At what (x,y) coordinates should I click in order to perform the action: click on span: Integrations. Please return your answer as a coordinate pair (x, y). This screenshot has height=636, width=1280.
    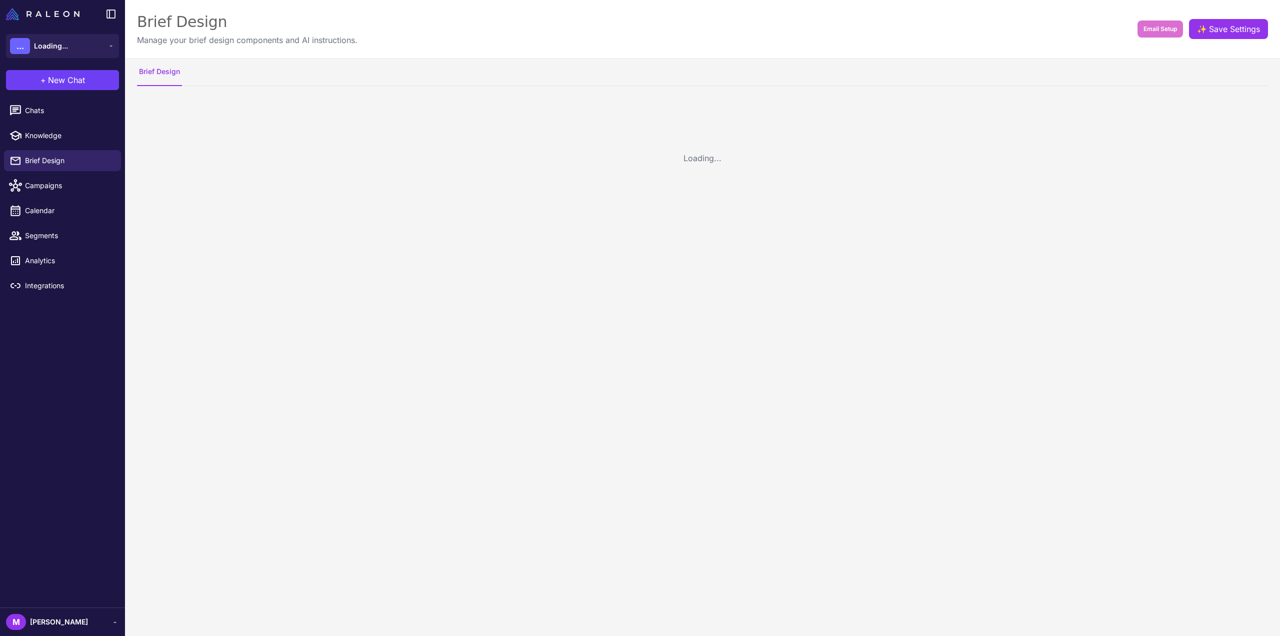
    Looking at the image, I should click on (69, 286).